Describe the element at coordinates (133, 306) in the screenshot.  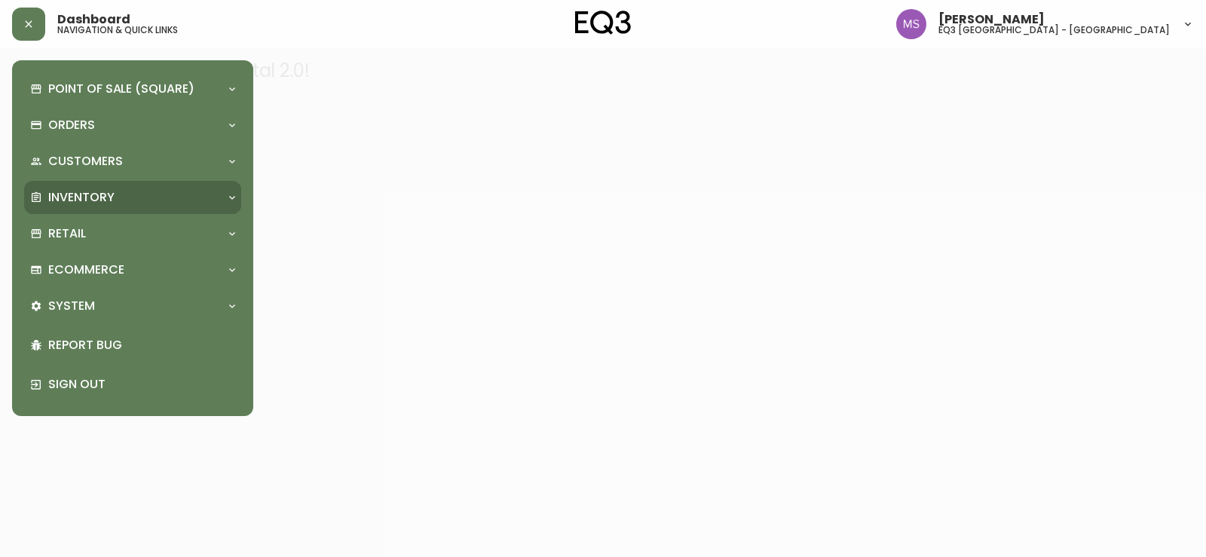
I see `div: System` at that location.